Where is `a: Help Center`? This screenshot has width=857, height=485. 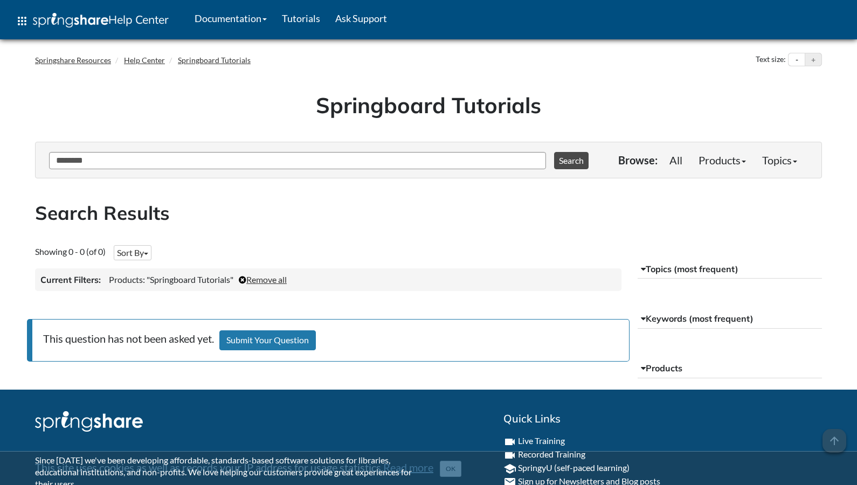
a: Help Center is located at coordinates (144, 60).